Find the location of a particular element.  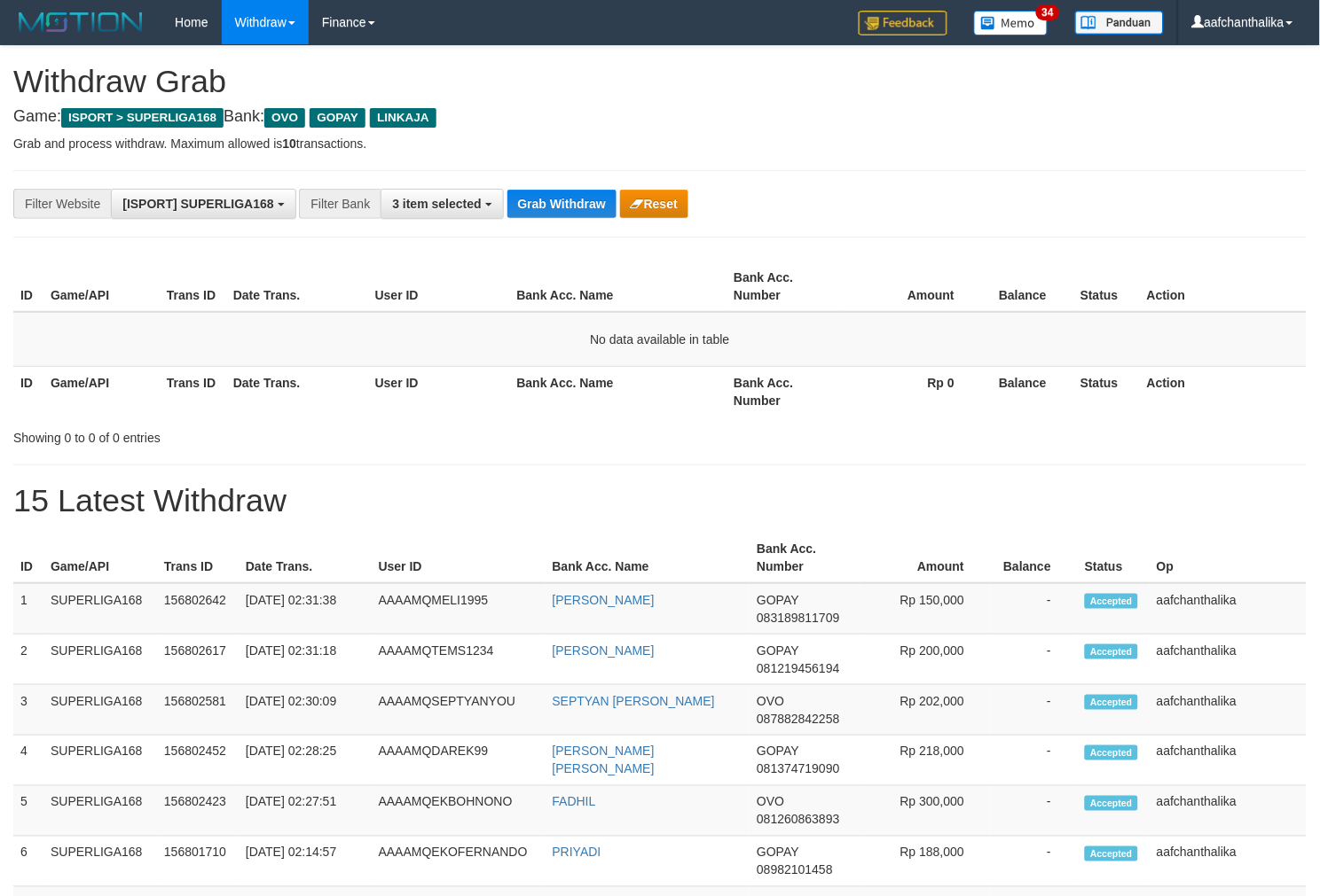

button: Grab Withdraw is located at coordinates (562, 204).